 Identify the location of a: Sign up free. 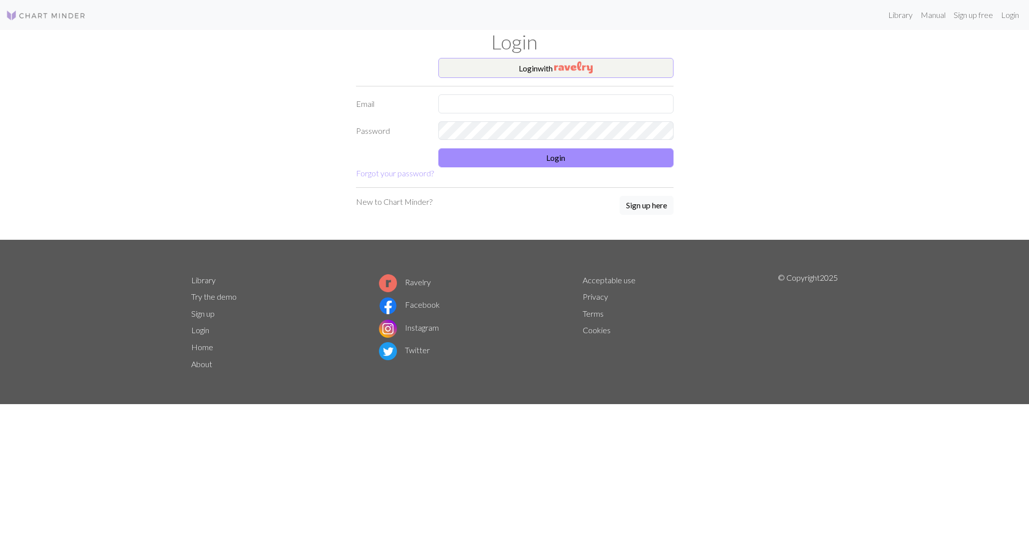
(974, 15).